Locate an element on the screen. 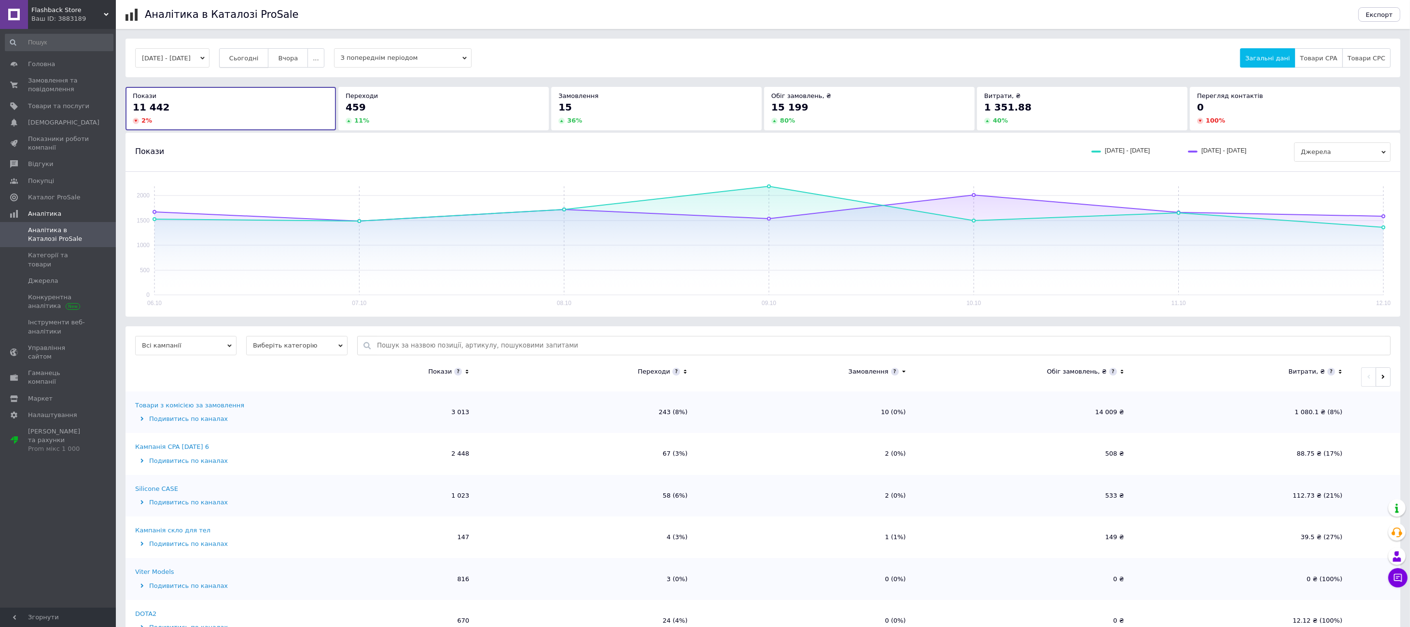  span: 11 442 is located at coordinates (151, 107).